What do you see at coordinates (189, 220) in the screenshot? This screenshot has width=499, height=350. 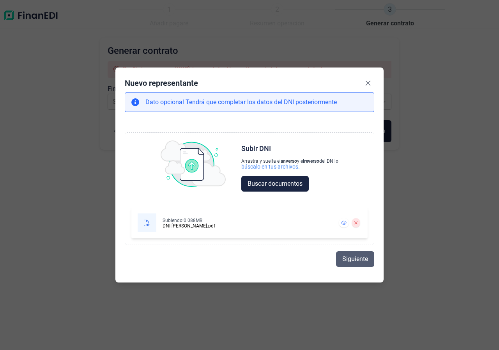 I see `div: Subiendo: 0.088MB` at bounding box center [189, 220].